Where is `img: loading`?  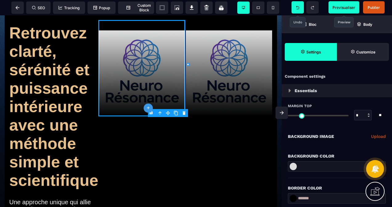
img: loading is located at coordinates (289, 91).